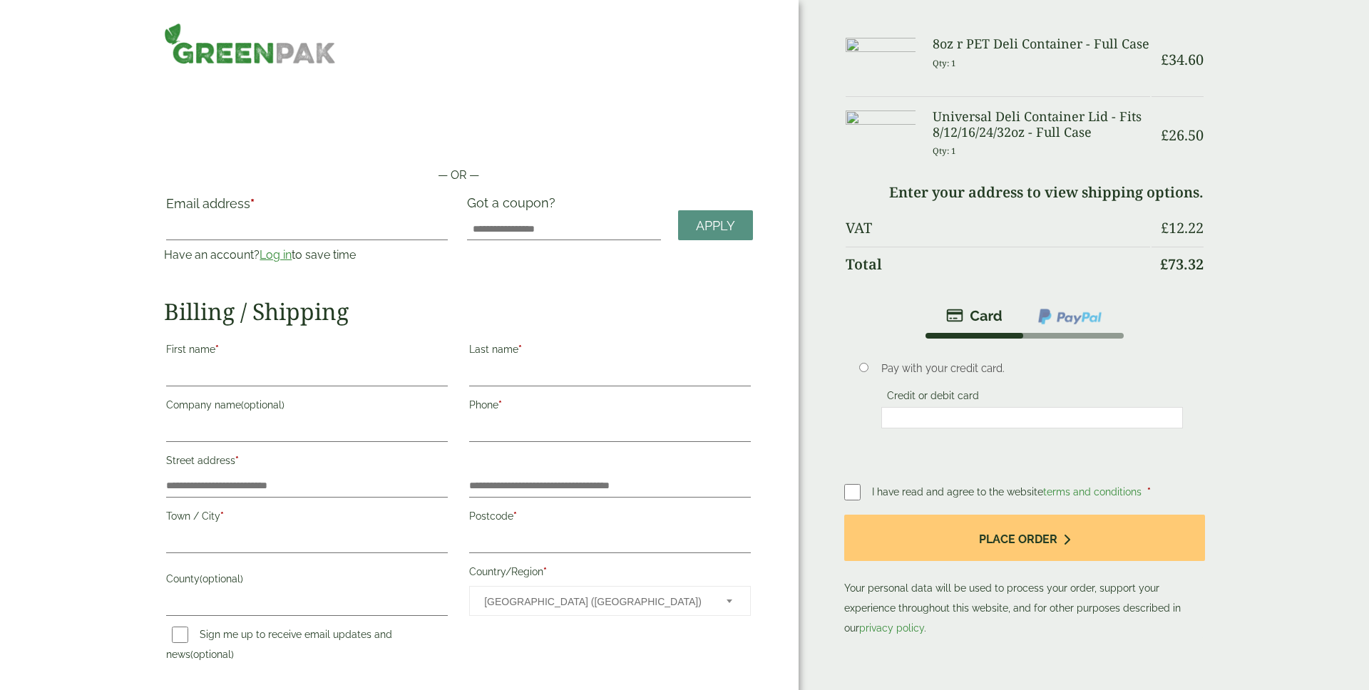 The image size is (1369, 690). What do you see at coordinates (1025, 538) in the screenshot?
I see `button: Place order` at bounding box center [1025, 538].